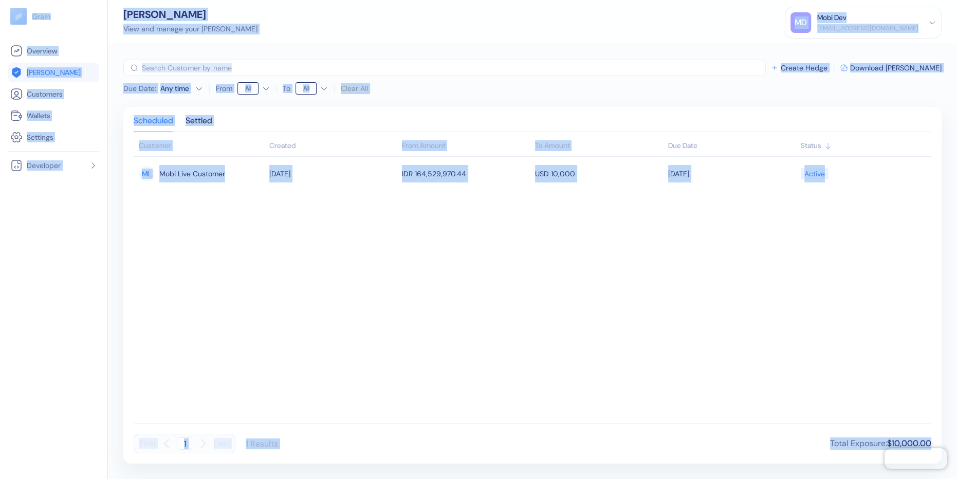  What do you see at coordinates (42, 51) in the screenshot?
I see `span: Overview` at bounding box center [42, 51].